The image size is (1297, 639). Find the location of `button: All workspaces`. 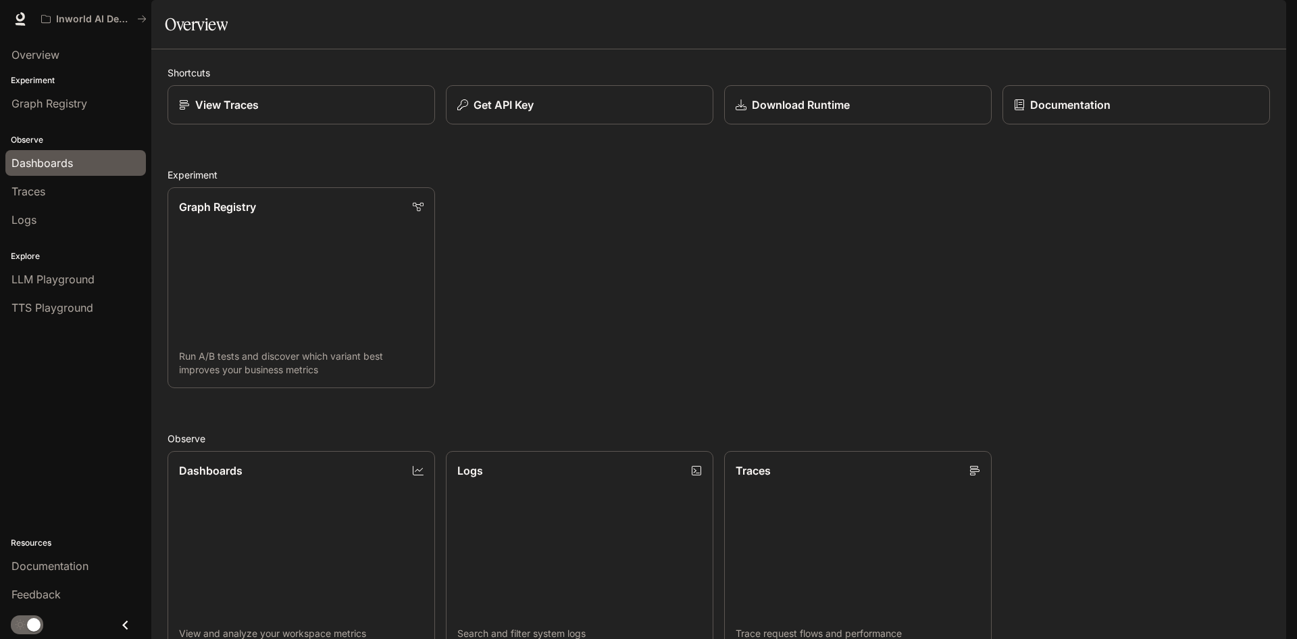

button: All workspaces is located at coordinates (94, 19).